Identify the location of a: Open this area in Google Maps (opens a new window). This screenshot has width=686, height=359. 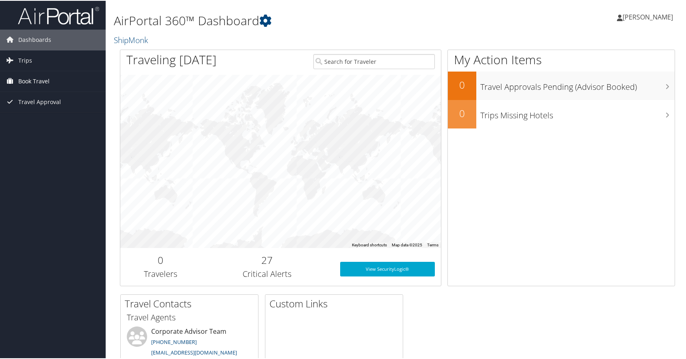
(136, 242).